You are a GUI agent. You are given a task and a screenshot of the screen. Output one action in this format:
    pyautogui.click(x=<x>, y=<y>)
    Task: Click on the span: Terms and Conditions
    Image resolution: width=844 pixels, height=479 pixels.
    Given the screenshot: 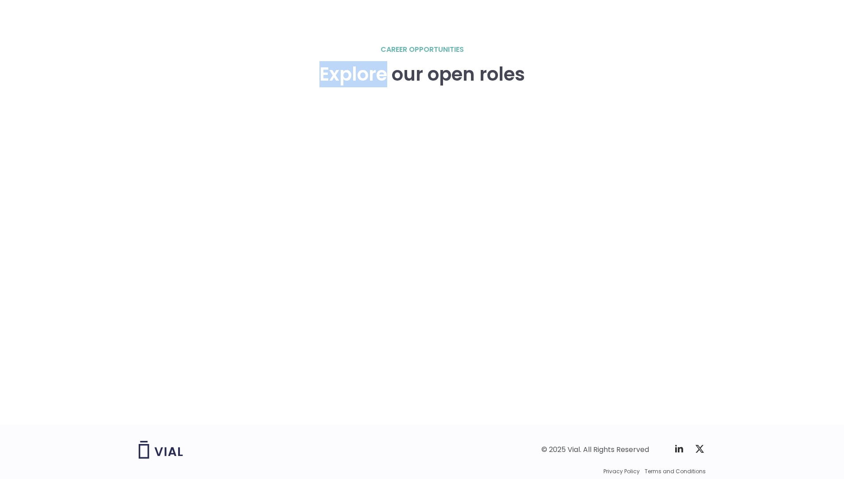 What is the action you would take?
    pyautogui.click(x=675, y=471)
    